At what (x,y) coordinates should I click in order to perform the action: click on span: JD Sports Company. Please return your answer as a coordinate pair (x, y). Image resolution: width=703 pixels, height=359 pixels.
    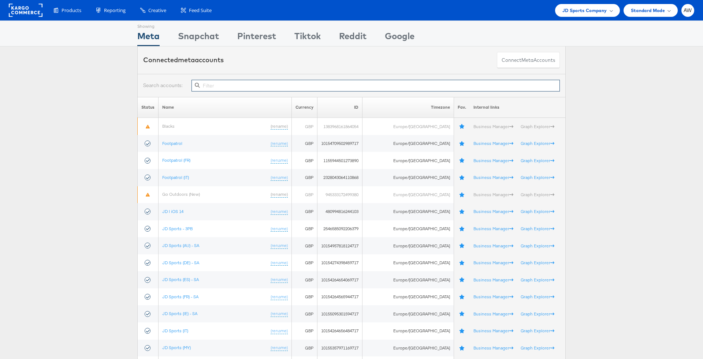
    Looking at the image, I should click on (585, 10).